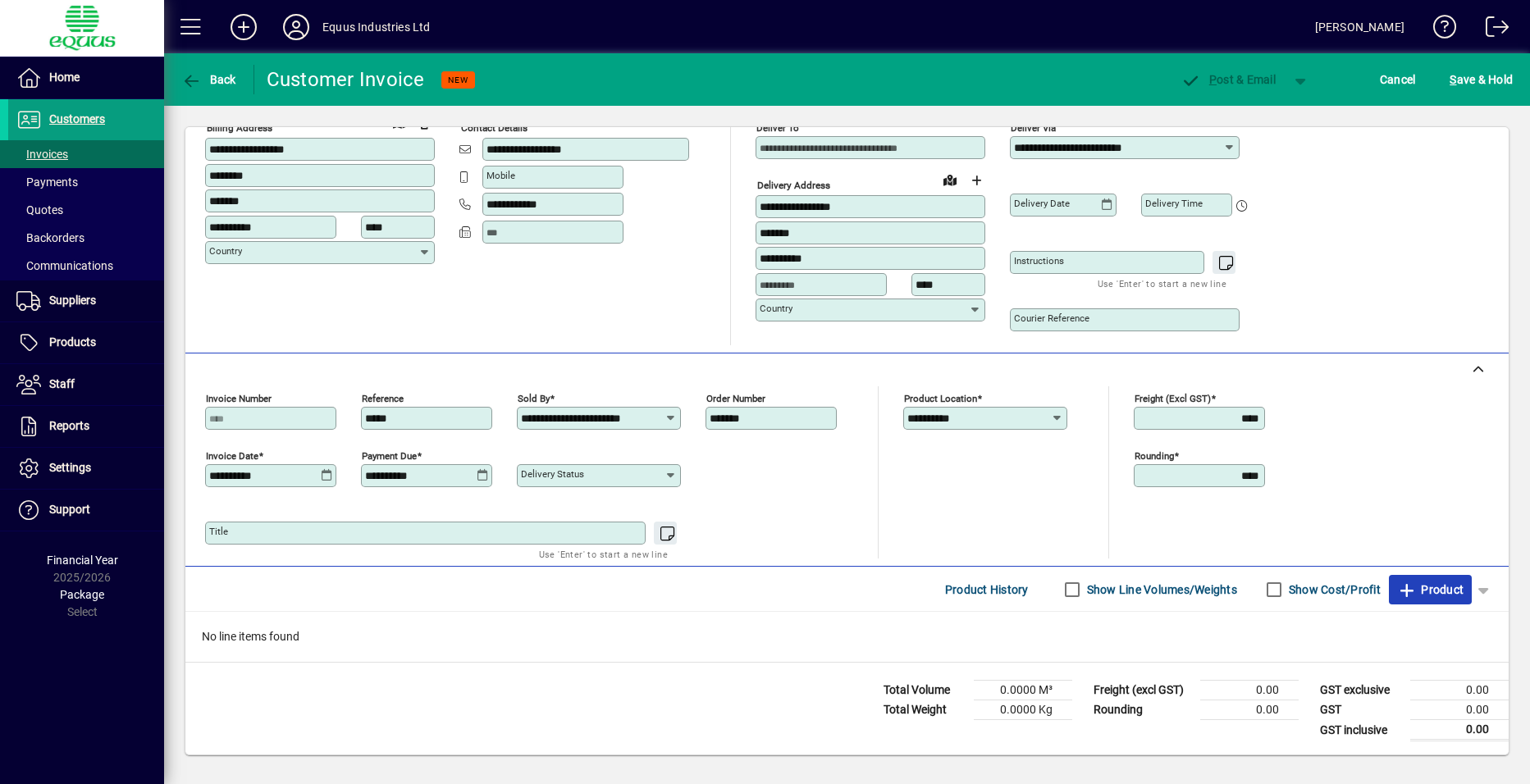 This screenshot has width=1530, height=784. Describe the element at coordinates (1033, 128) in the screenshot. I see `mat-label: Deliver via` at that location.